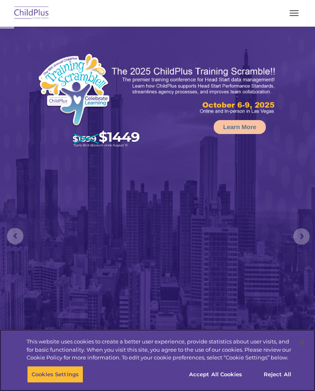 This screenshot has height=391, width=315. Describe the element at coordinates (302, 343) in the screenshot. I see `button: Close` at that location.